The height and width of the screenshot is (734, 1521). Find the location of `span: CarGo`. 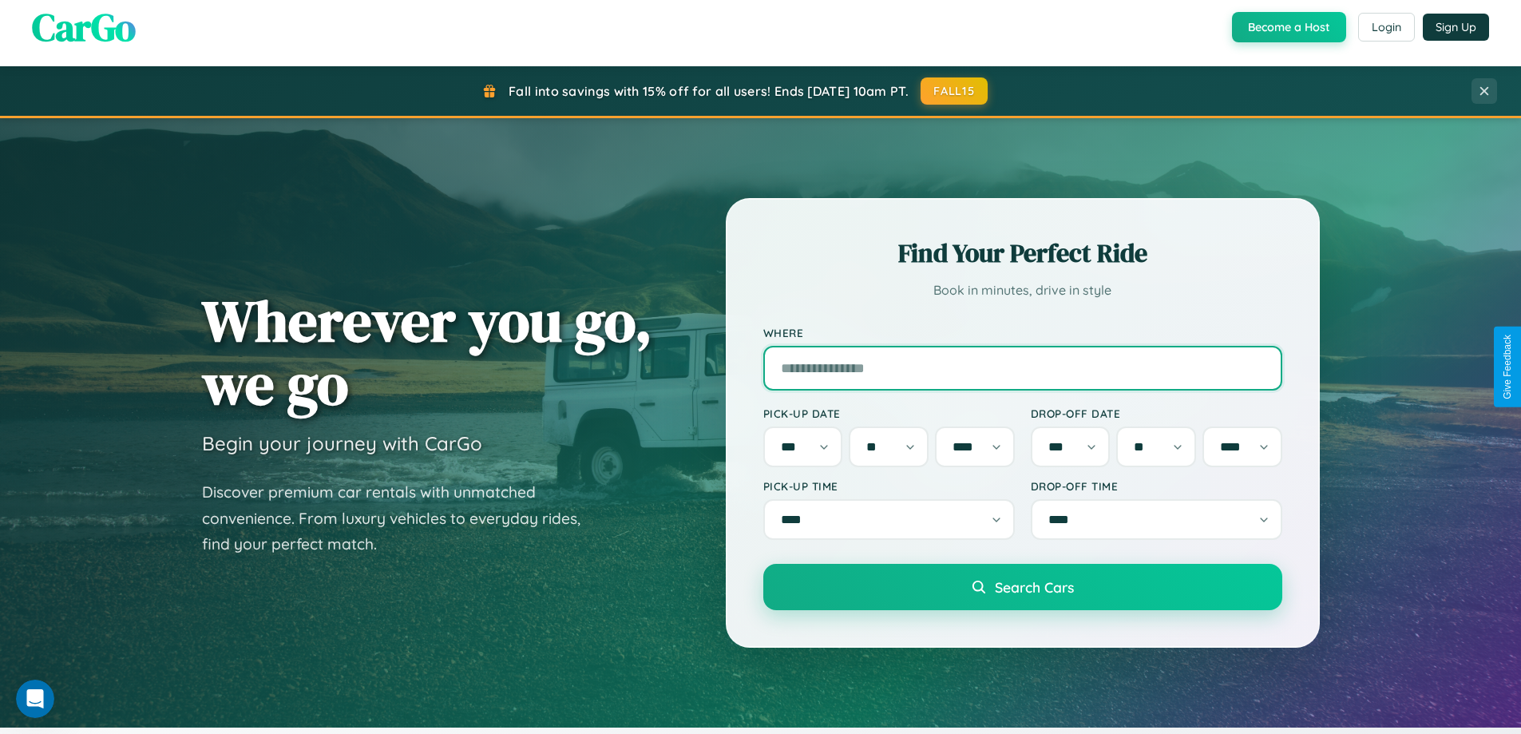

span: CarGo is located at coordinates (84, 27).